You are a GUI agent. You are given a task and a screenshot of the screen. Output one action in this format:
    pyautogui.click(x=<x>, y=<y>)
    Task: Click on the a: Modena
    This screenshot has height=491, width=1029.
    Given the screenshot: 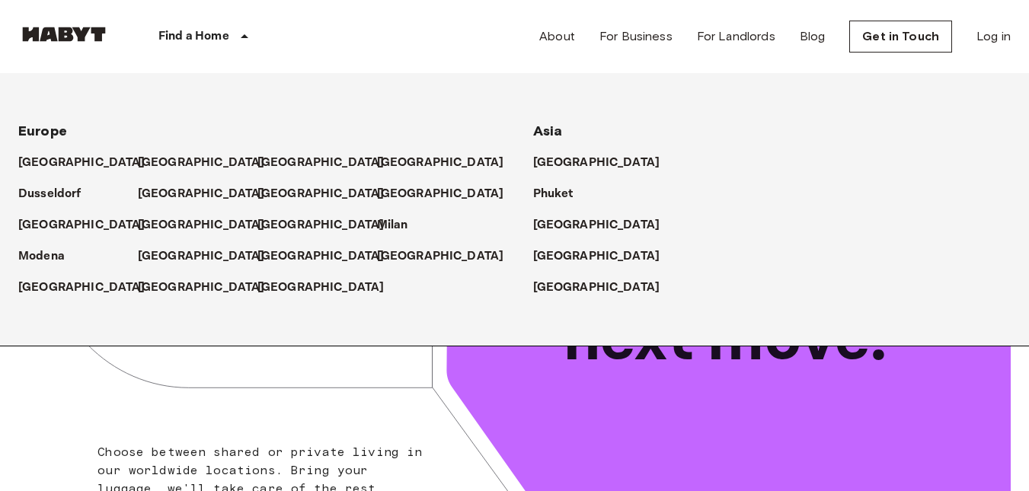 What is the action you would take?
    pyautogui.click(x=49, y=257)
    